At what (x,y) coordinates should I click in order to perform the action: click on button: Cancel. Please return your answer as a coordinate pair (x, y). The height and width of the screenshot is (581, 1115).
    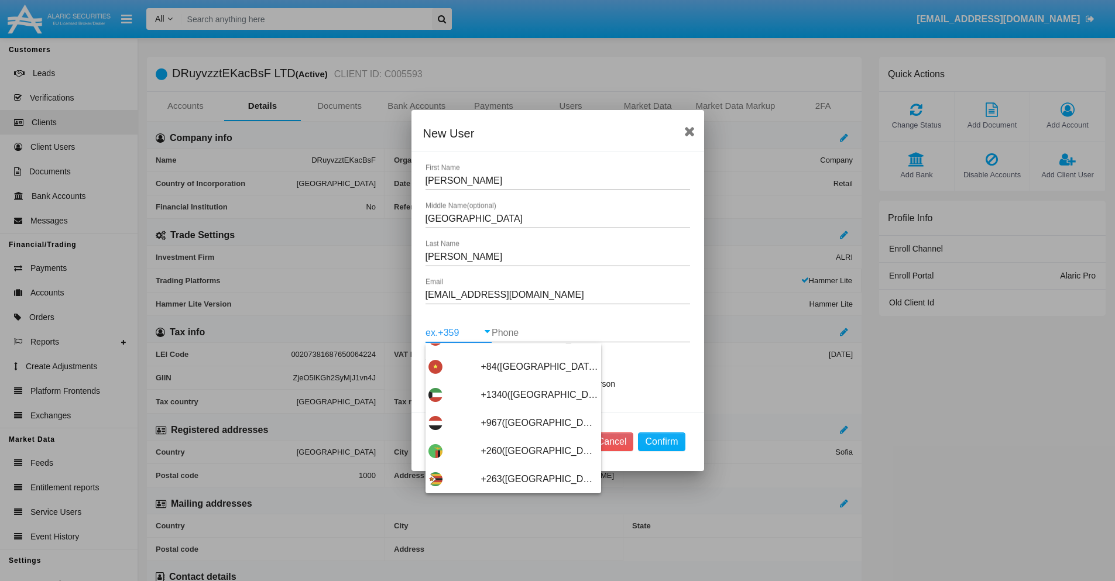
    Looking at the image, I should click on (612, 442).